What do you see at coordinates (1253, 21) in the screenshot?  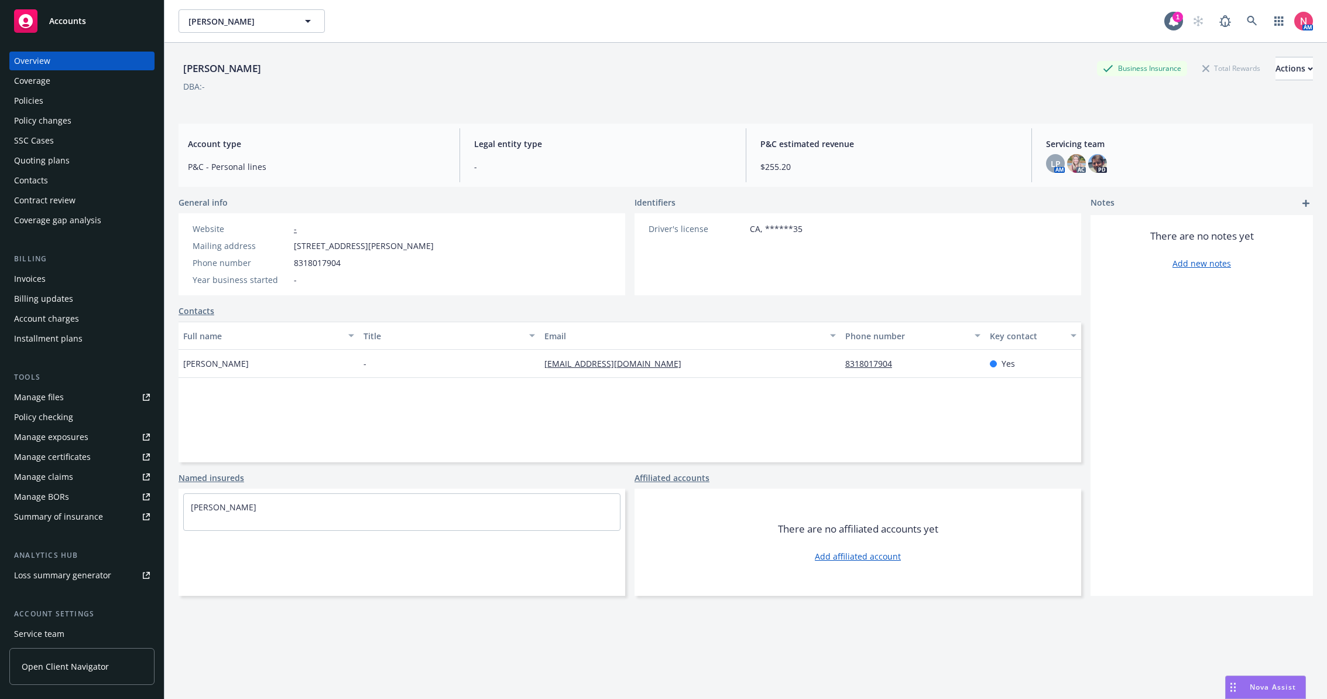 I see `a: Search` at bounding box center [1253, 21].